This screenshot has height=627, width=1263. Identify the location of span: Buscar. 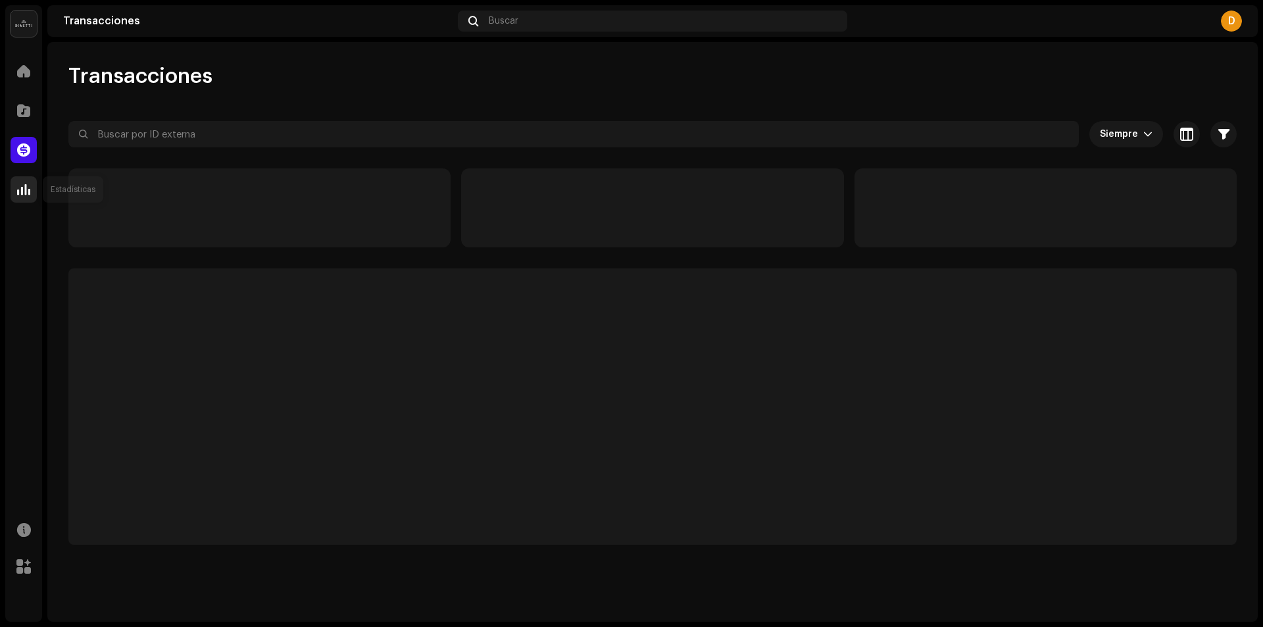
(503, 21).